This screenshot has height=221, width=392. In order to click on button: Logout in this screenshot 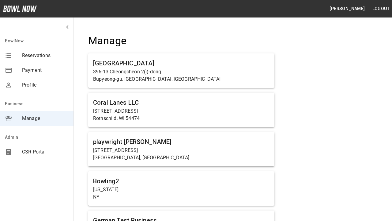, I will do `click(381, 9)`.